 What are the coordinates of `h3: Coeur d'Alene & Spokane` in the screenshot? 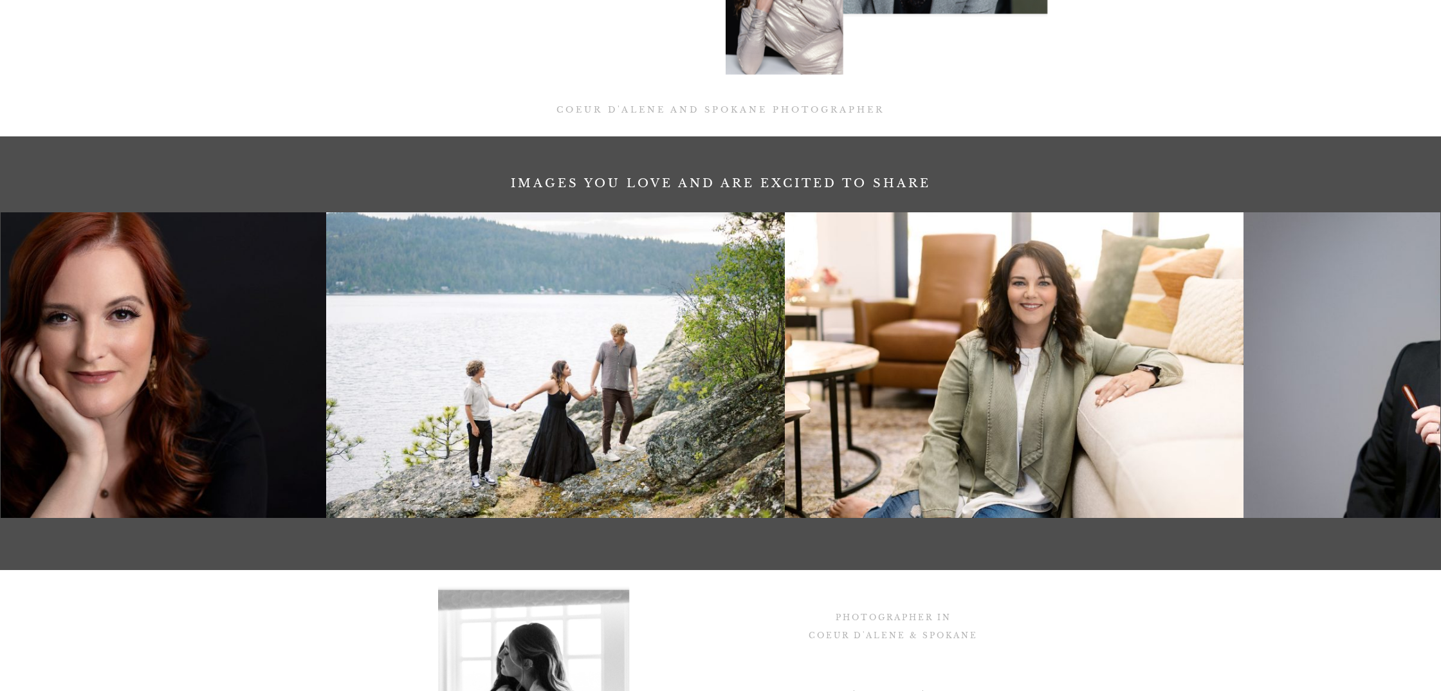 It's located at (893, 638).